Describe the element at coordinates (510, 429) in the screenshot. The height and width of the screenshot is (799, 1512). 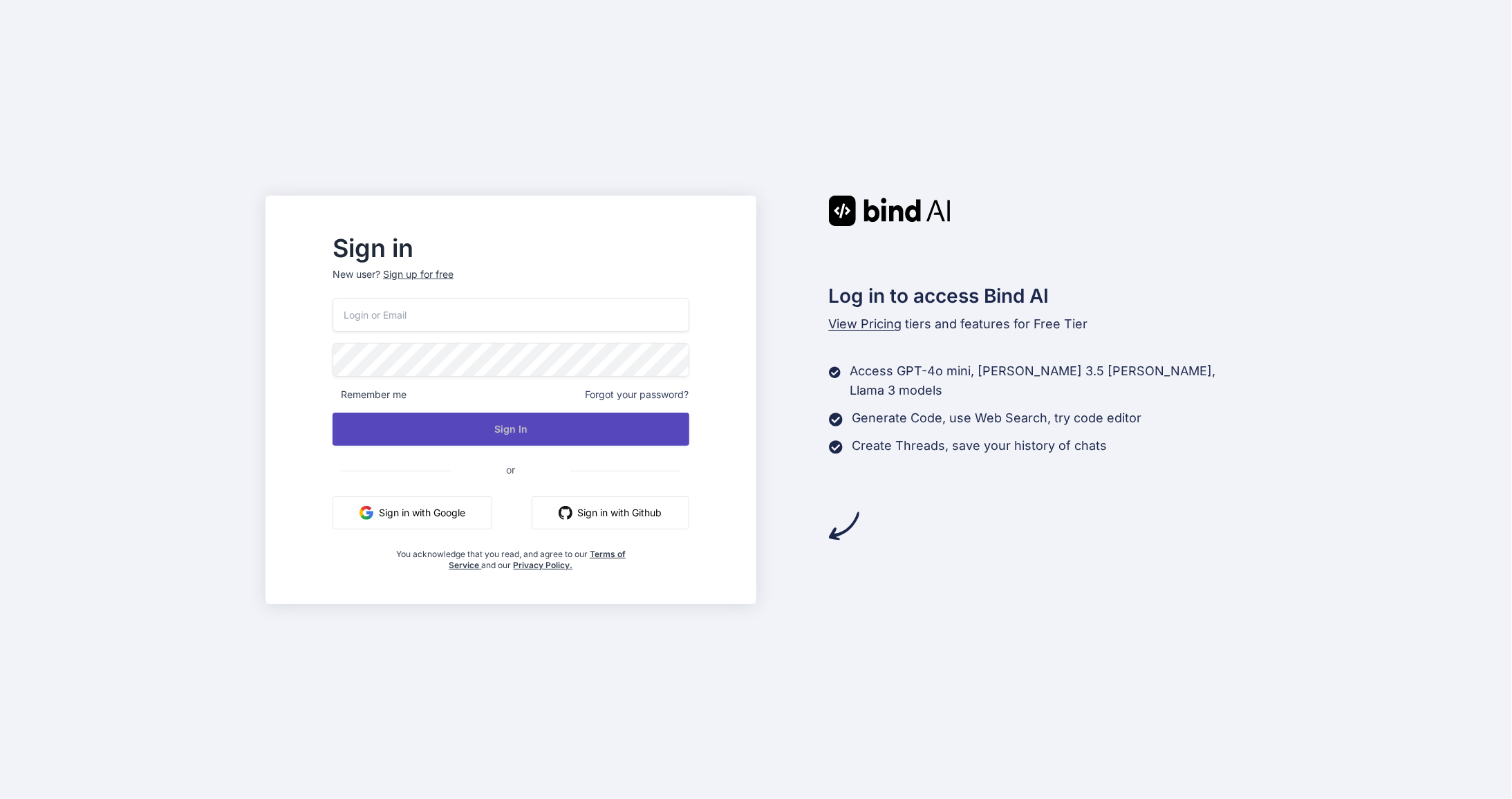
I see `button: Sign In` at that location.